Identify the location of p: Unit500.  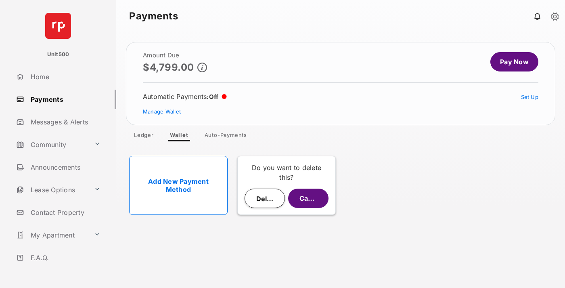
(58, 55).